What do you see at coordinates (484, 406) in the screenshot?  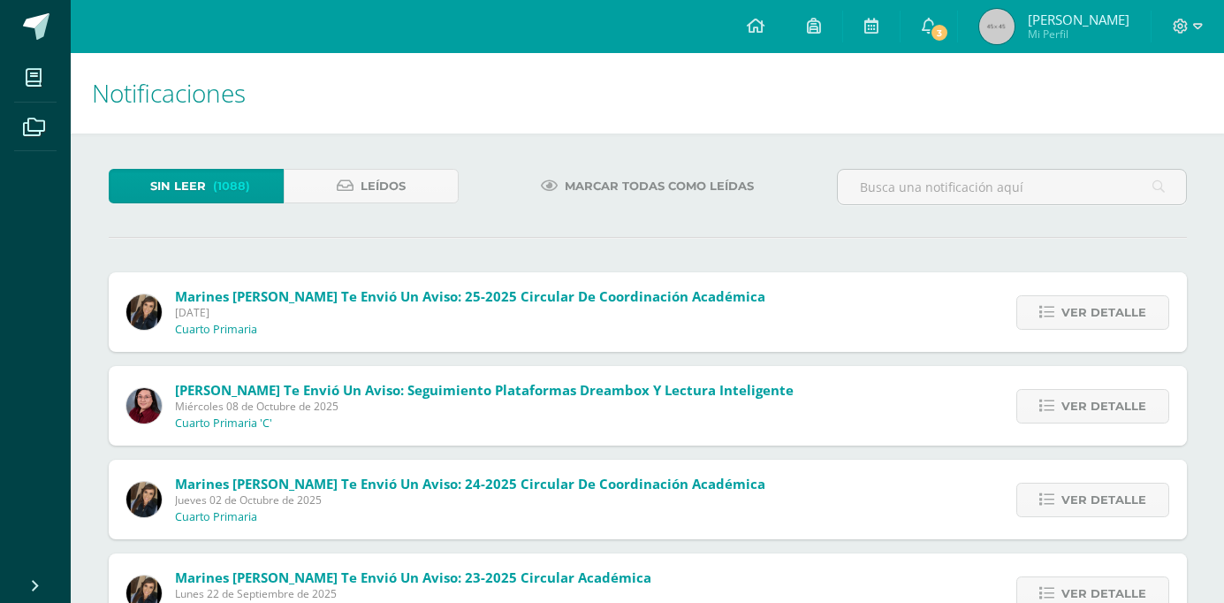 I see `span: Miércoles 08 de Octubre de 2025` at bounding box center [484, 406].